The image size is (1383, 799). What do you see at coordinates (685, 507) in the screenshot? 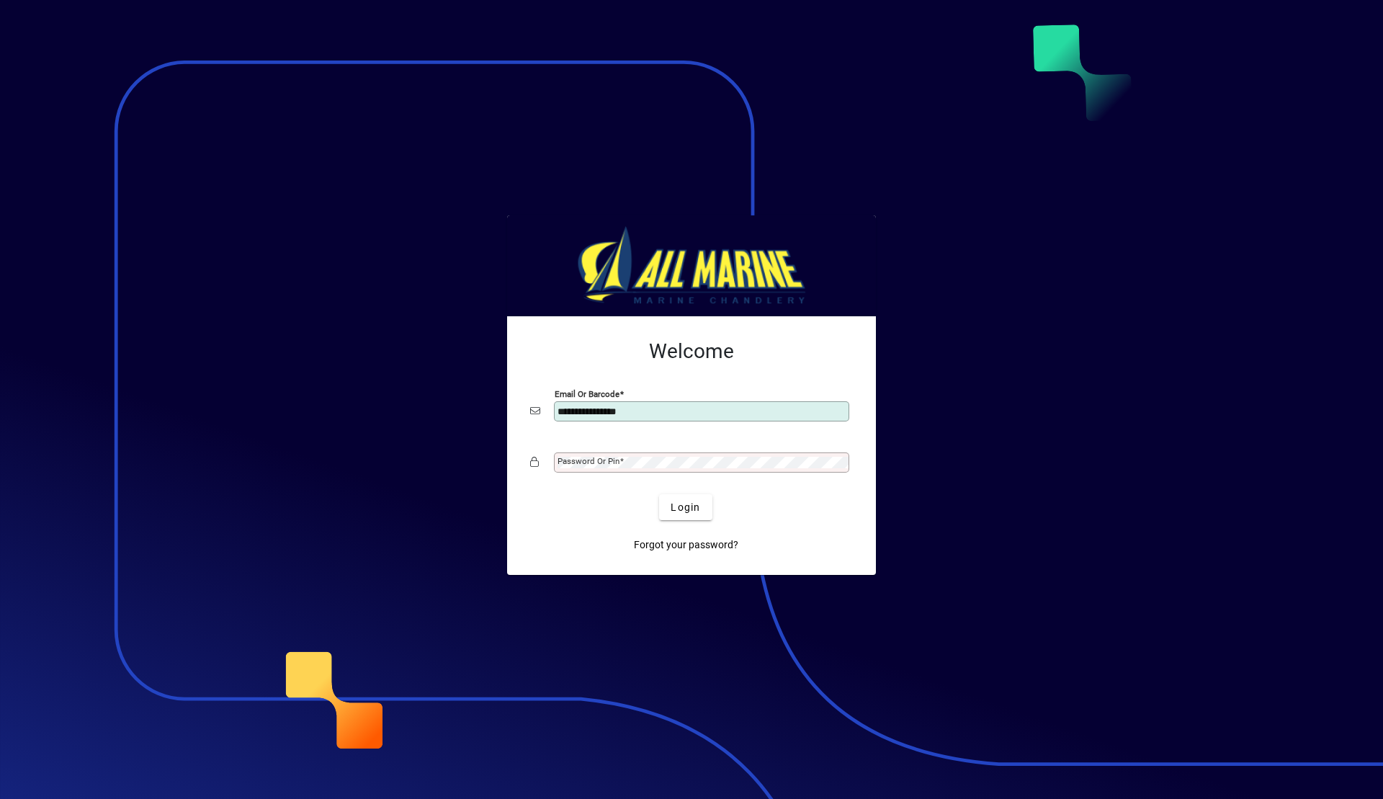
I see `span: Login` at bounding box center [685, 507].